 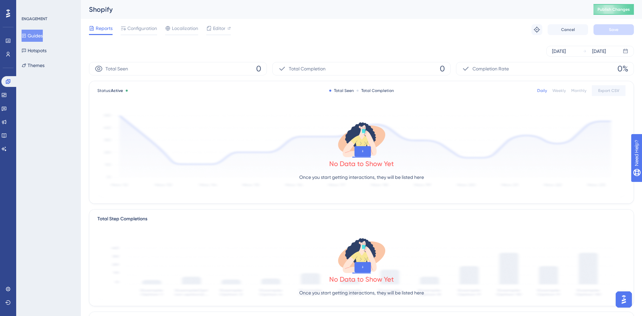 What do you see at coordinates (29, 6) in the screenshot?
I see `span: Need Help?` at bounding box center [29, 6].